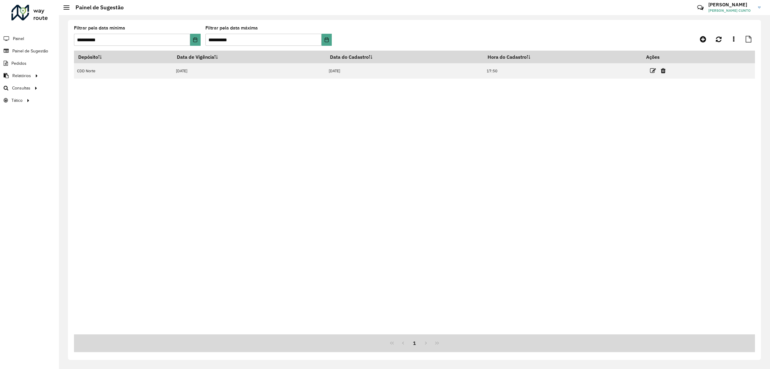  I want to click on span: Tático, so click(17, 100).